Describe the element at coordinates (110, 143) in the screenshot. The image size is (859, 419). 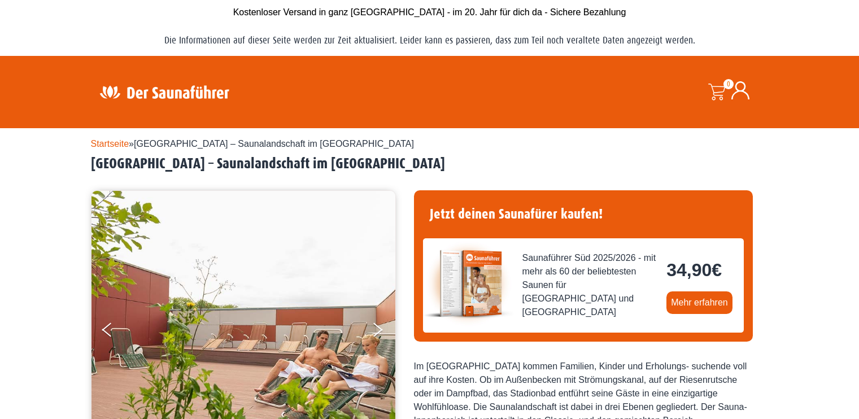
I see `a: Startseite` at that location.